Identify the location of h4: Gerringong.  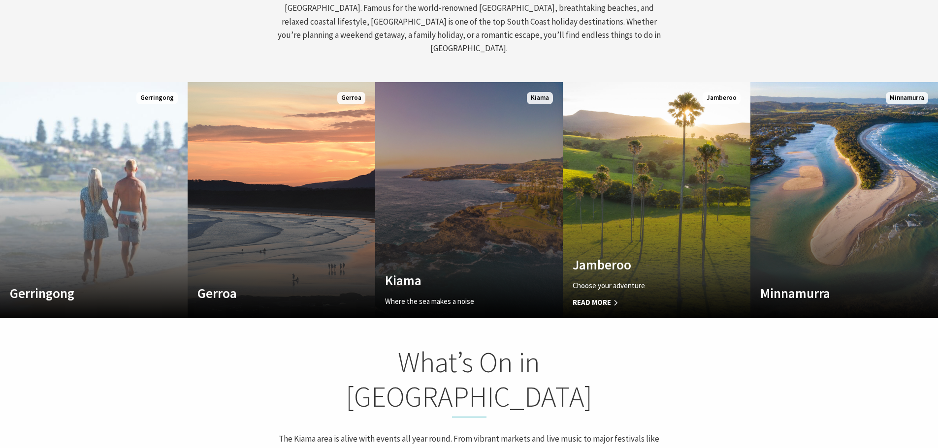
(80, 293).